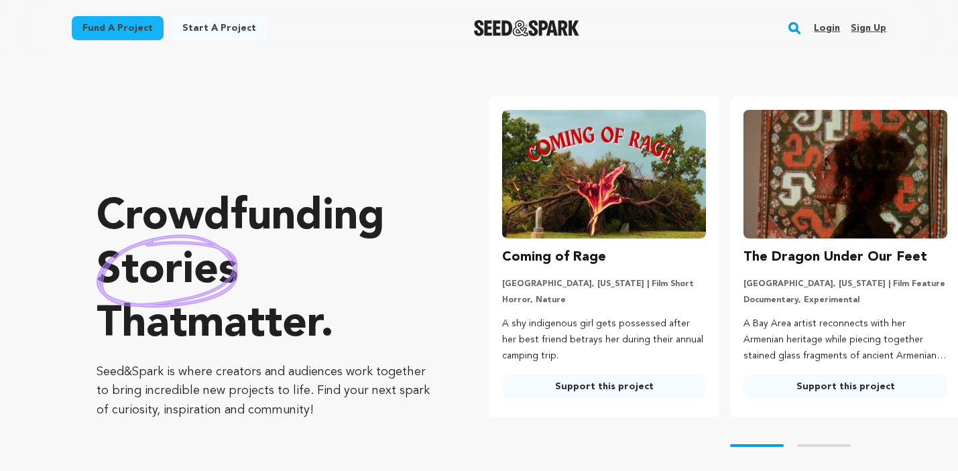  Describe the element at coordinates (845, 300) in the screenshot. I see `p: Documentary, Experimental` at that location.